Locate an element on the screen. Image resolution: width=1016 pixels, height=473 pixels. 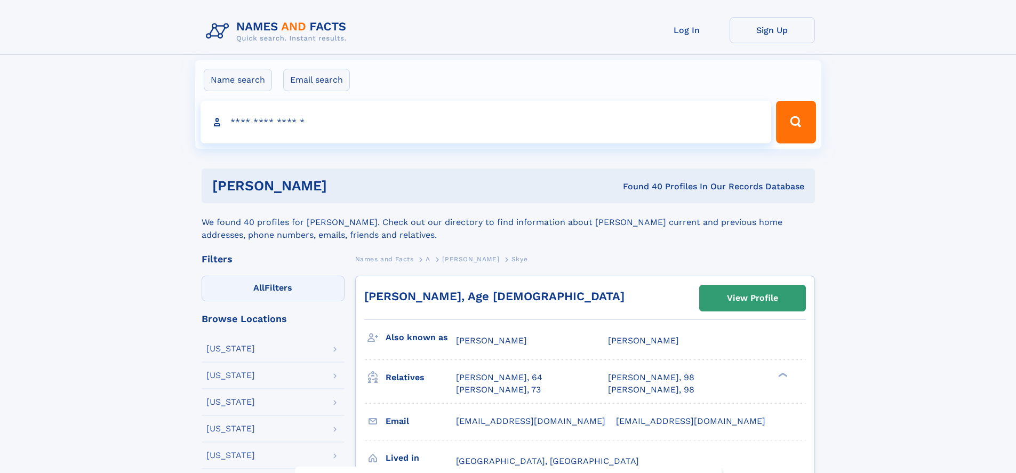
input: search input is located at coordinates (486, 122).